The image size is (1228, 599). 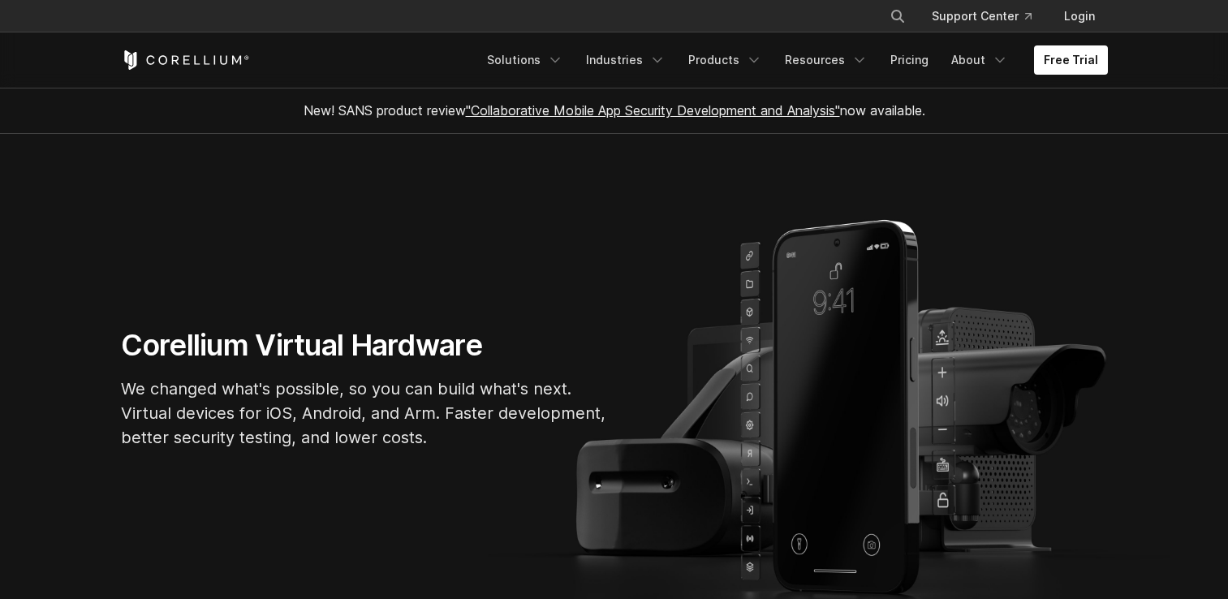 I want to click on a: Corellium Home, so click(x=185, y=60).